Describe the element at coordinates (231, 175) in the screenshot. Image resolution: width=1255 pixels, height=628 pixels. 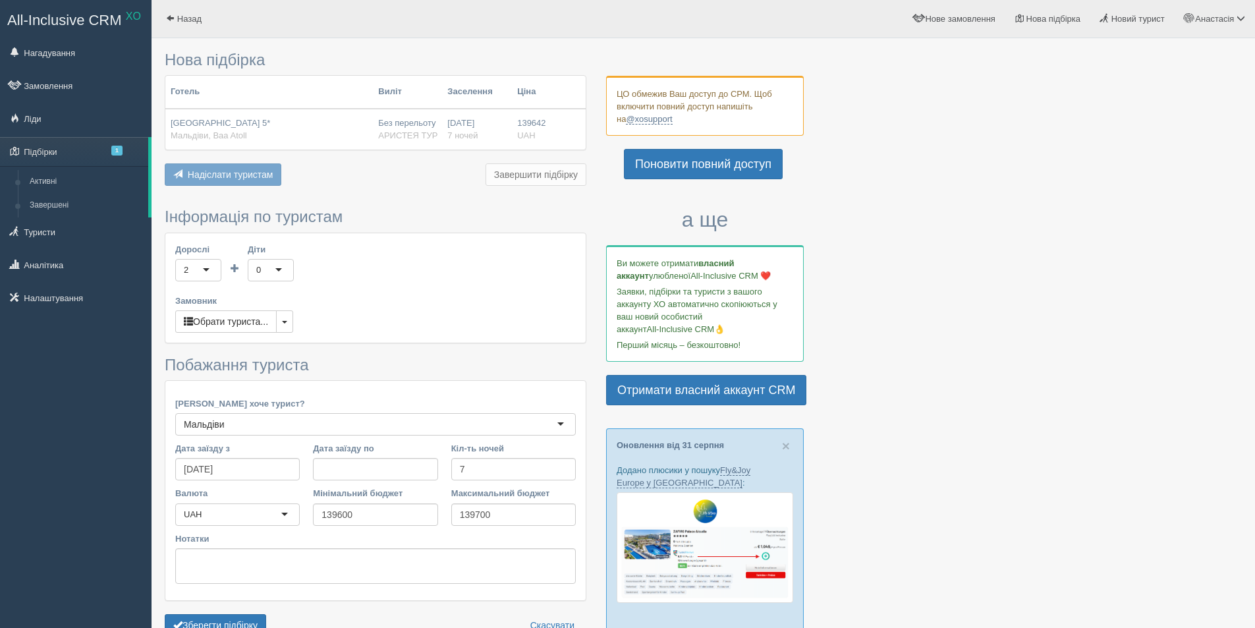
I see `span: Надіслати туристам` at that location.